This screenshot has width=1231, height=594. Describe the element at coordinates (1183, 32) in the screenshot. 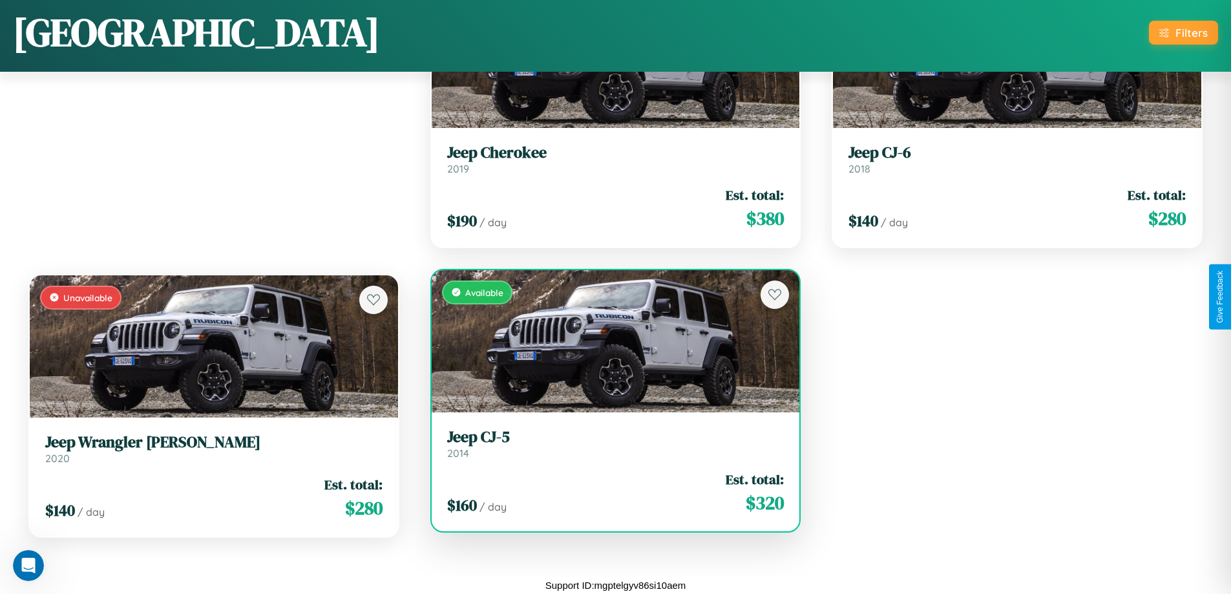

I see `button: Filters` at that location.